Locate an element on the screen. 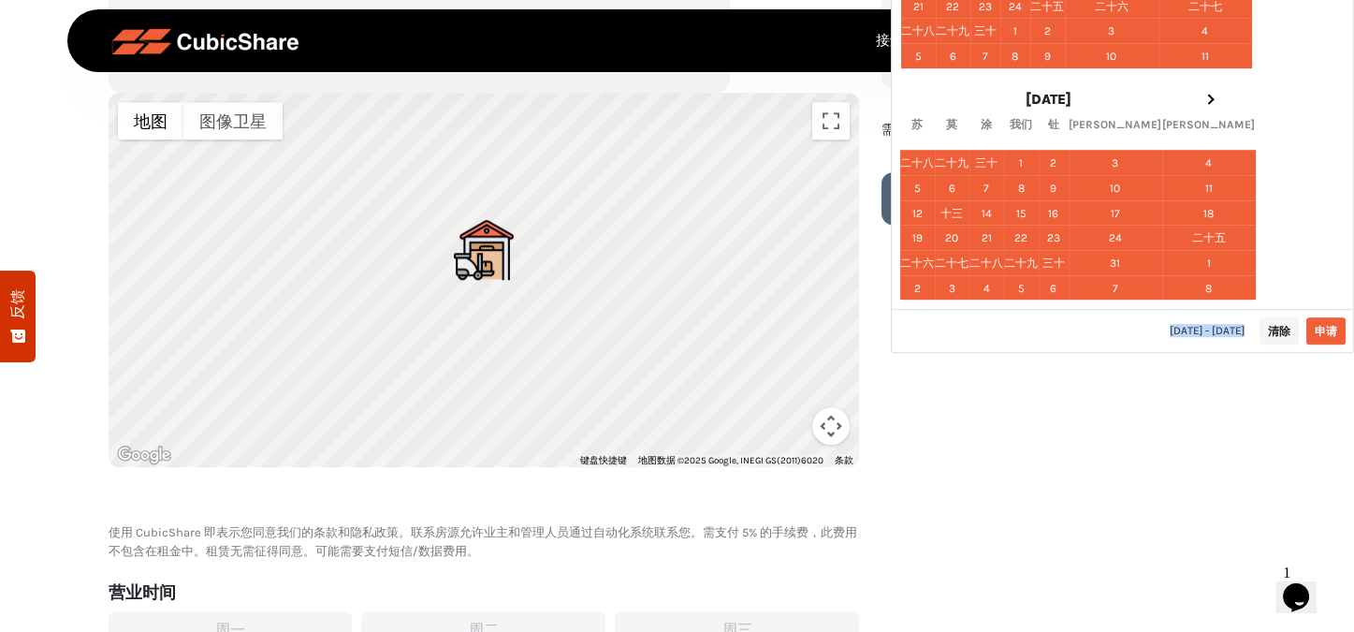 This screenshot has height=632, width=1354. font: 地图数据 ©2025 Google, INEGI GS(2011)6020 is located at coordinates (731, 460).